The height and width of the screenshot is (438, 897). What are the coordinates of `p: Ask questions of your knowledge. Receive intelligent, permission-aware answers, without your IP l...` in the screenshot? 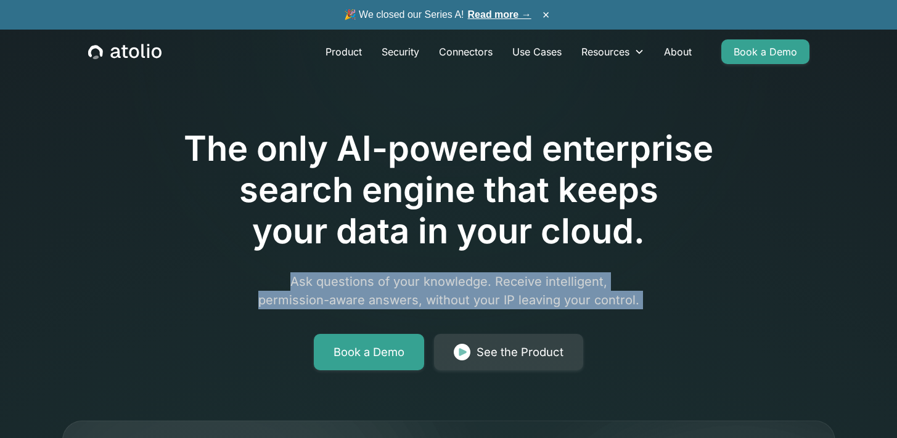 It's located at (449, 291).